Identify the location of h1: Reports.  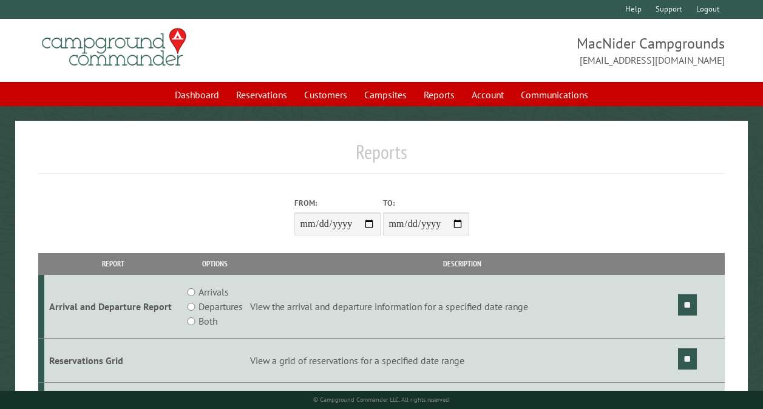
(381, 157).